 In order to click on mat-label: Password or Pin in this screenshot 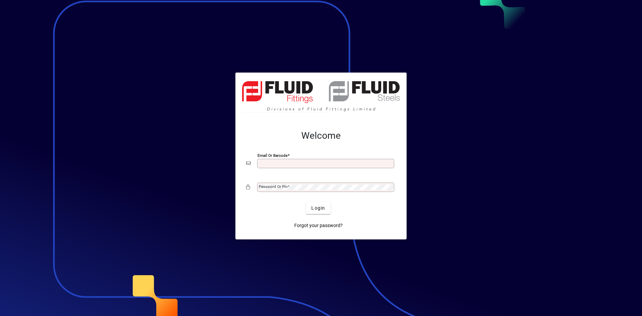, I will do `click(273, 187)`.